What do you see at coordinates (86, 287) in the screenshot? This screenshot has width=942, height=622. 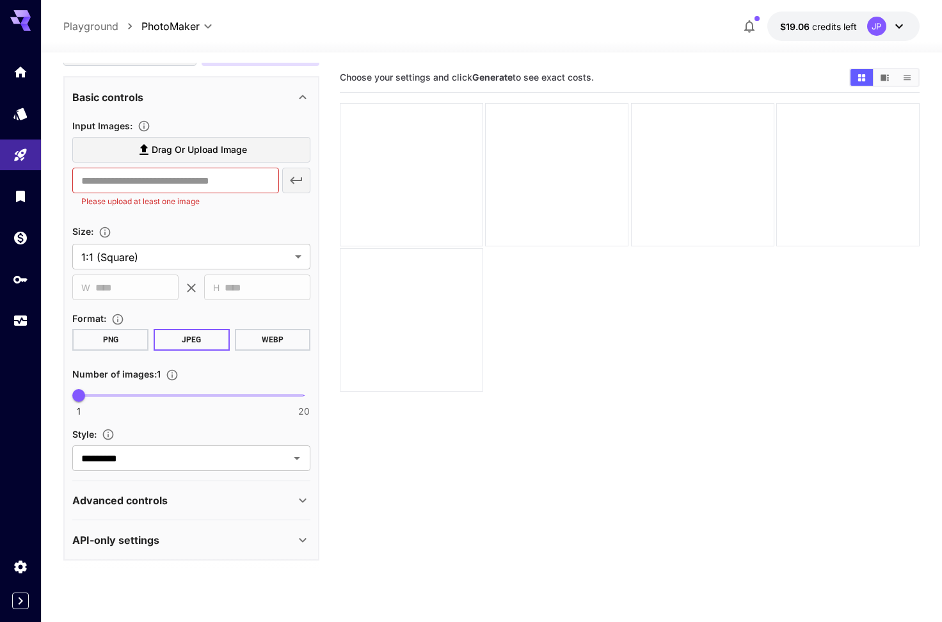 I see `span: W` at bounding box center [86, 287].